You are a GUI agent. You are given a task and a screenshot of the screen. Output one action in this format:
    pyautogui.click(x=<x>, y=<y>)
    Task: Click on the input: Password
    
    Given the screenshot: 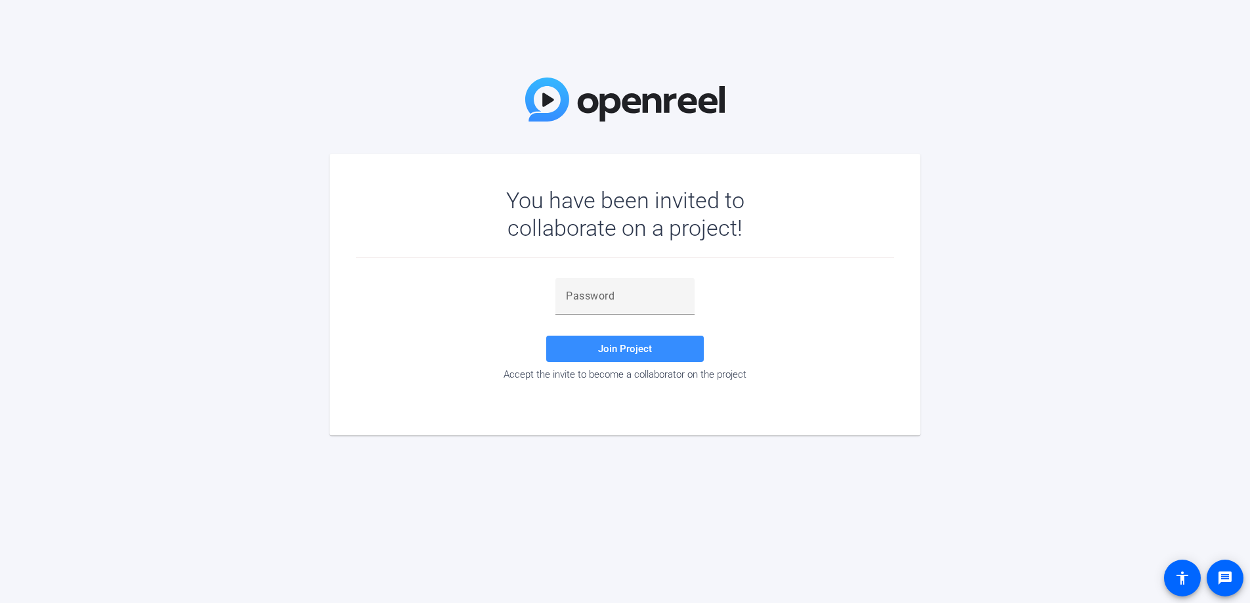 What is the action you would take?
    pyautogui.click(x=625, y=296)
    